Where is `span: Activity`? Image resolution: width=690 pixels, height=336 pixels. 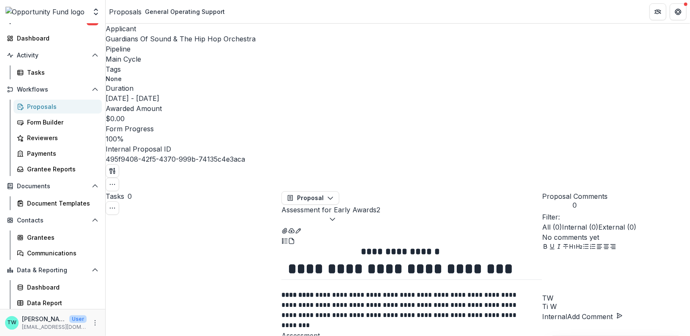
span: Activity is located at coordinates (52, 55).